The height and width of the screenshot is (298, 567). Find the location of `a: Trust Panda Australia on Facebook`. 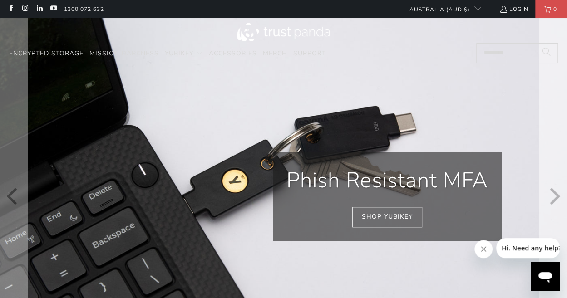

a: Trust Panda Australia on Facebook is located at coordinates (10, 9).